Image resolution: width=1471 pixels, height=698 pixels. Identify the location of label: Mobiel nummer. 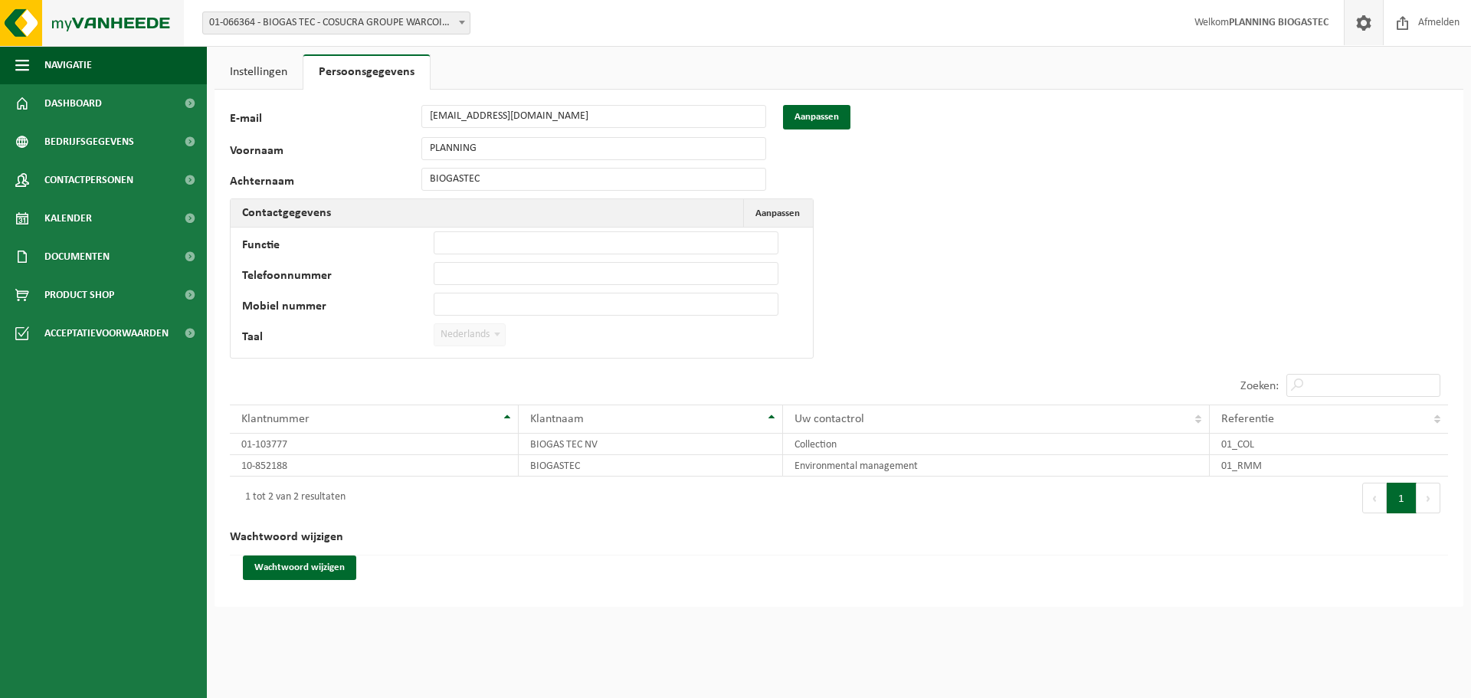
(338, 308).